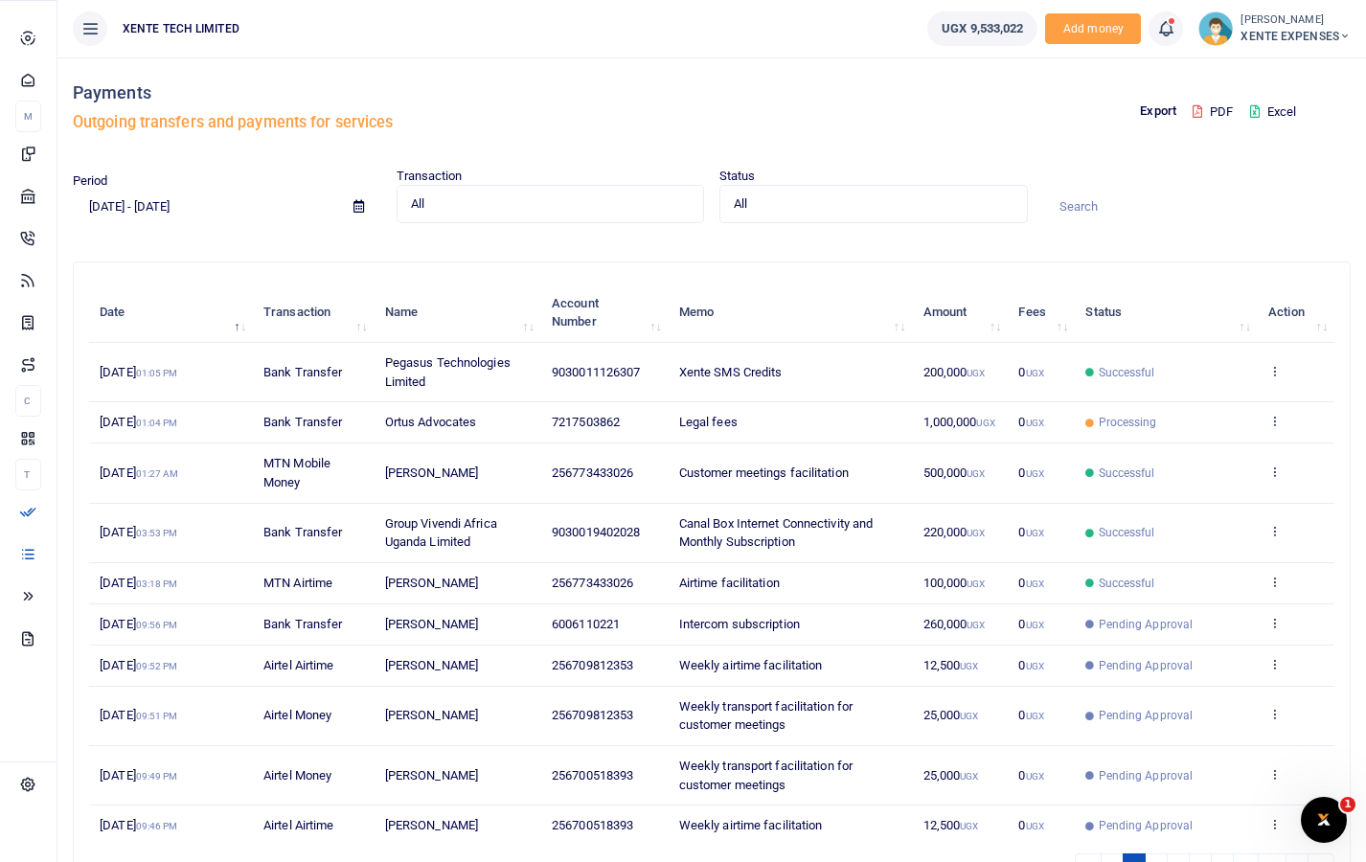  What do you see at coordinates (1296, 313) in the screenshot?
I see `th: Action: activate to sort column ascending` at bounding box center [1296, 313].